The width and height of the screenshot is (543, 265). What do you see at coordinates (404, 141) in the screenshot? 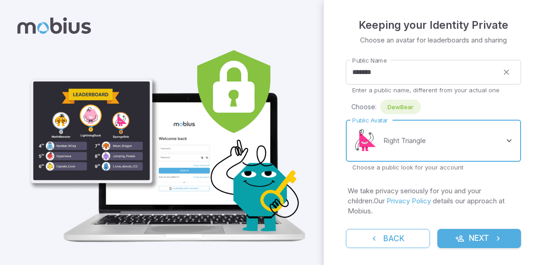
I see `p: Right Triangle` at bounding box center [404, 141].